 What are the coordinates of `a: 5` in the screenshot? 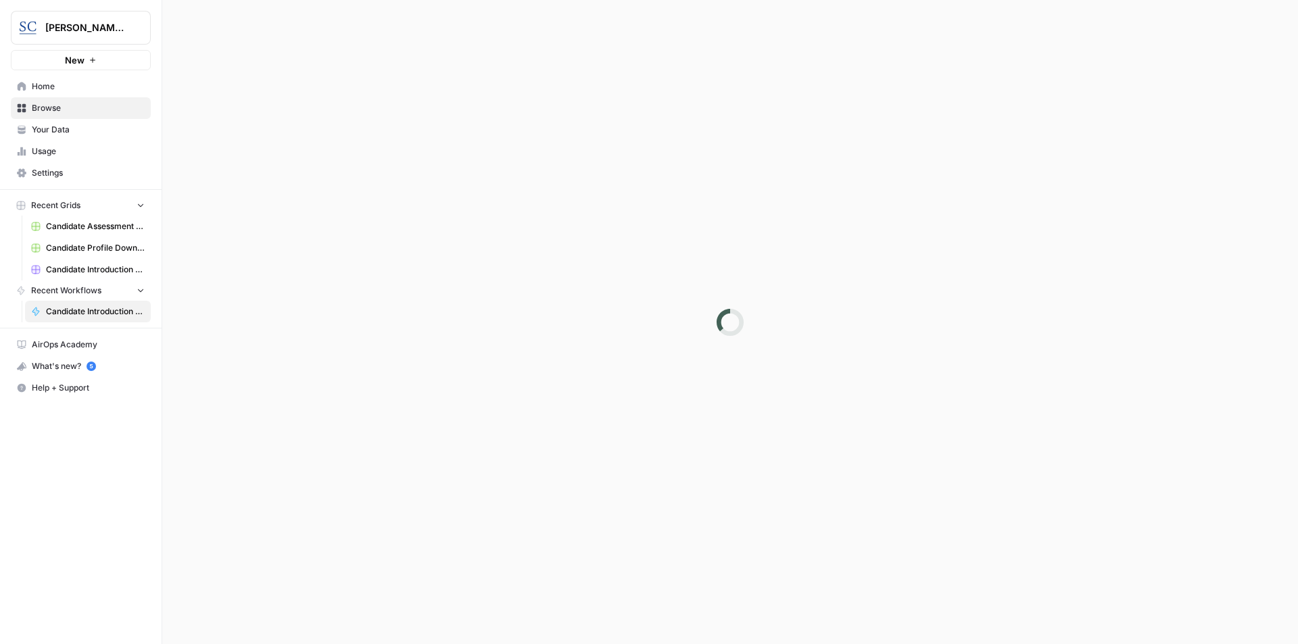 It's located at (91, 366).